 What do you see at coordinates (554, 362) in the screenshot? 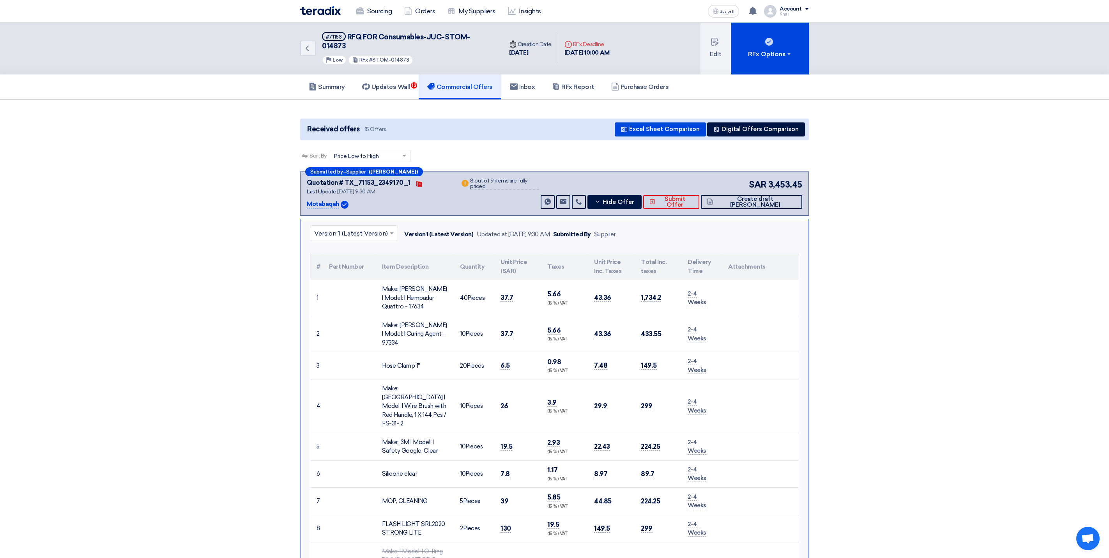
I see `span: 0.98` at bounding box center [554, 362].